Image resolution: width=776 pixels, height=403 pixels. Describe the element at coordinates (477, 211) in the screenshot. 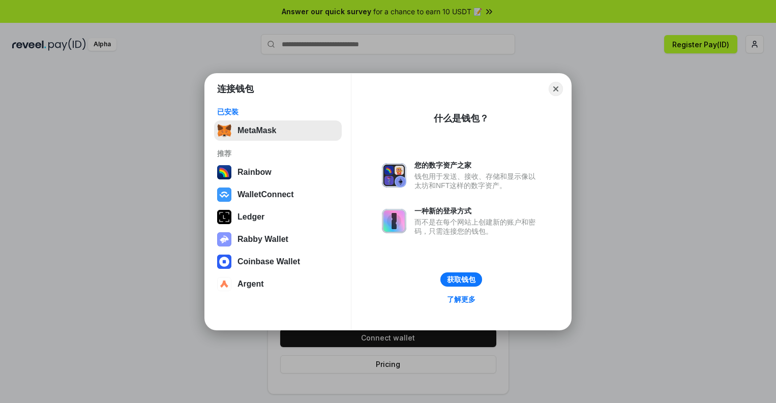

I see `div: 一种新的登录方式` at that location.